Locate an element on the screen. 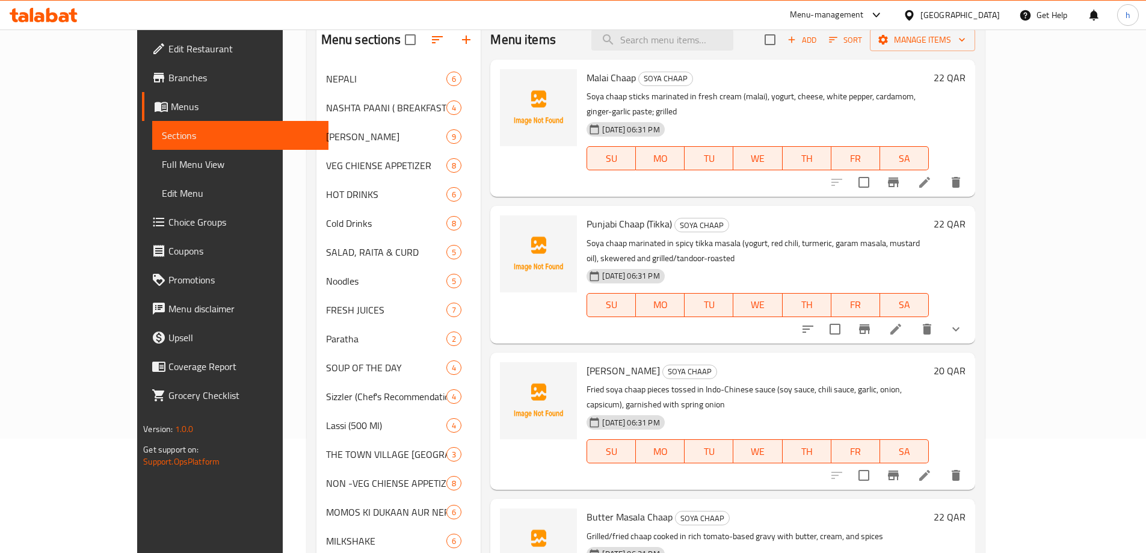 Image resolution: width=1146 pixels, height=553 pixels. span: Branches is located at coordinates (244, 78).